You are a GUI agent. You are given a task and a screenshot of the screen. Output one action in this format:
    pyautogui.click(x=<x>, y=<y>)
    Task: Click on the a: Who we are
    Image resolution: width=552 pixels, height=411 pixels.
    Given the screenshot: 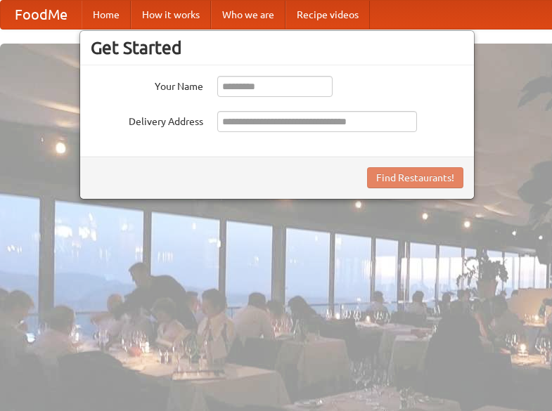 What is the action you would take?
    pyautogui.click(x=248, y=15)
    